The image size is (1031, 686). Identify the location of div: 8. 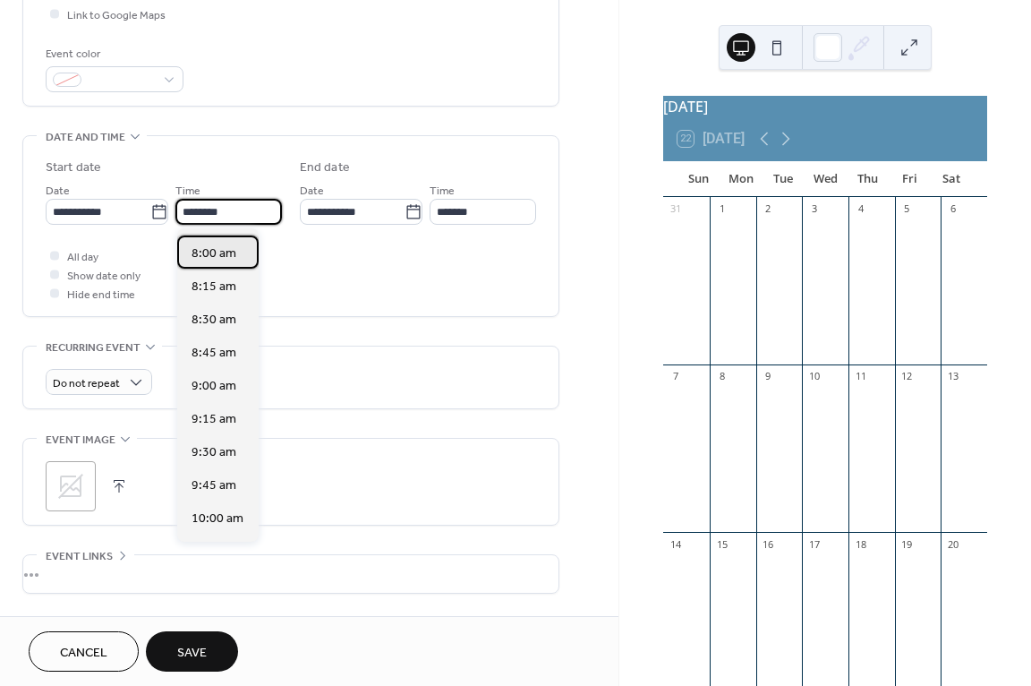
(722, 376).